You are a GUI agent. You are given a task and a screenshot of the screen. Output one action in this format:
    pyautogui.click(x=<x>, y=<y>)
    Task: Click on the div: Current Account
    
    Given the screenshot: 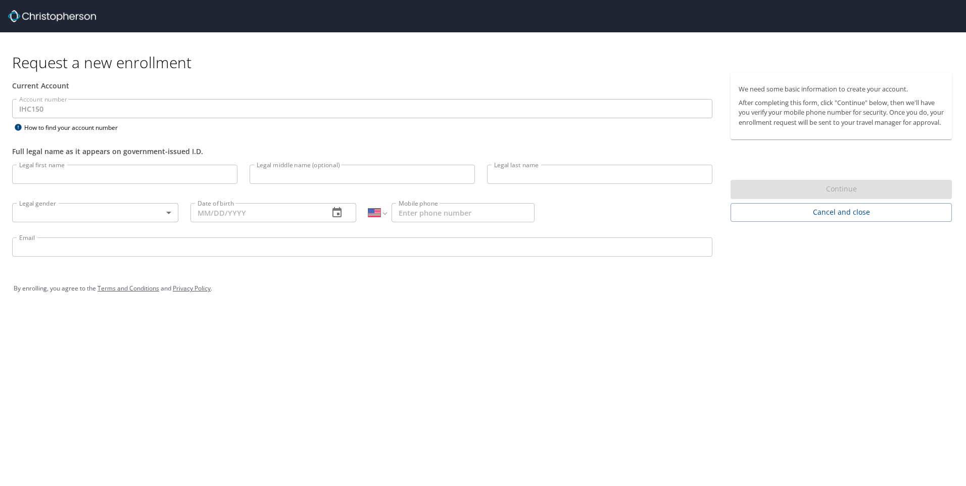 What is the action you would take?
    pyautogui.click(x=362, y=85)
    